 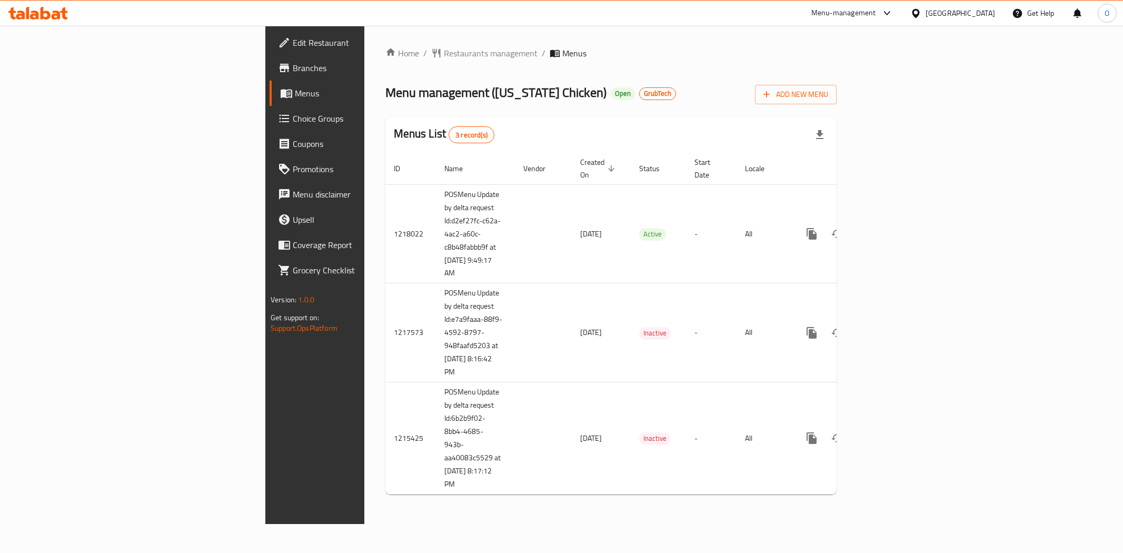 I want to click on span: Upsell, so click(x=368, y=220).